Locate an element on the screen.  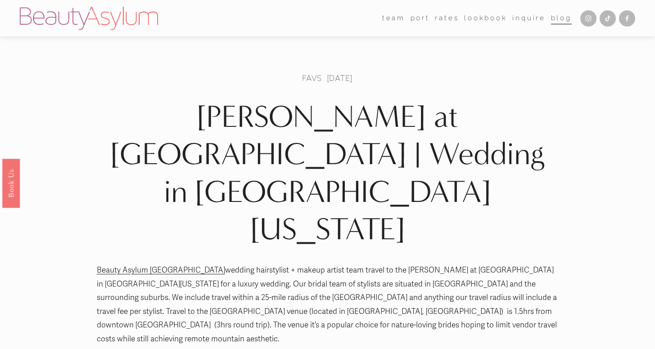
span: team is located at coordinates (394, 18).